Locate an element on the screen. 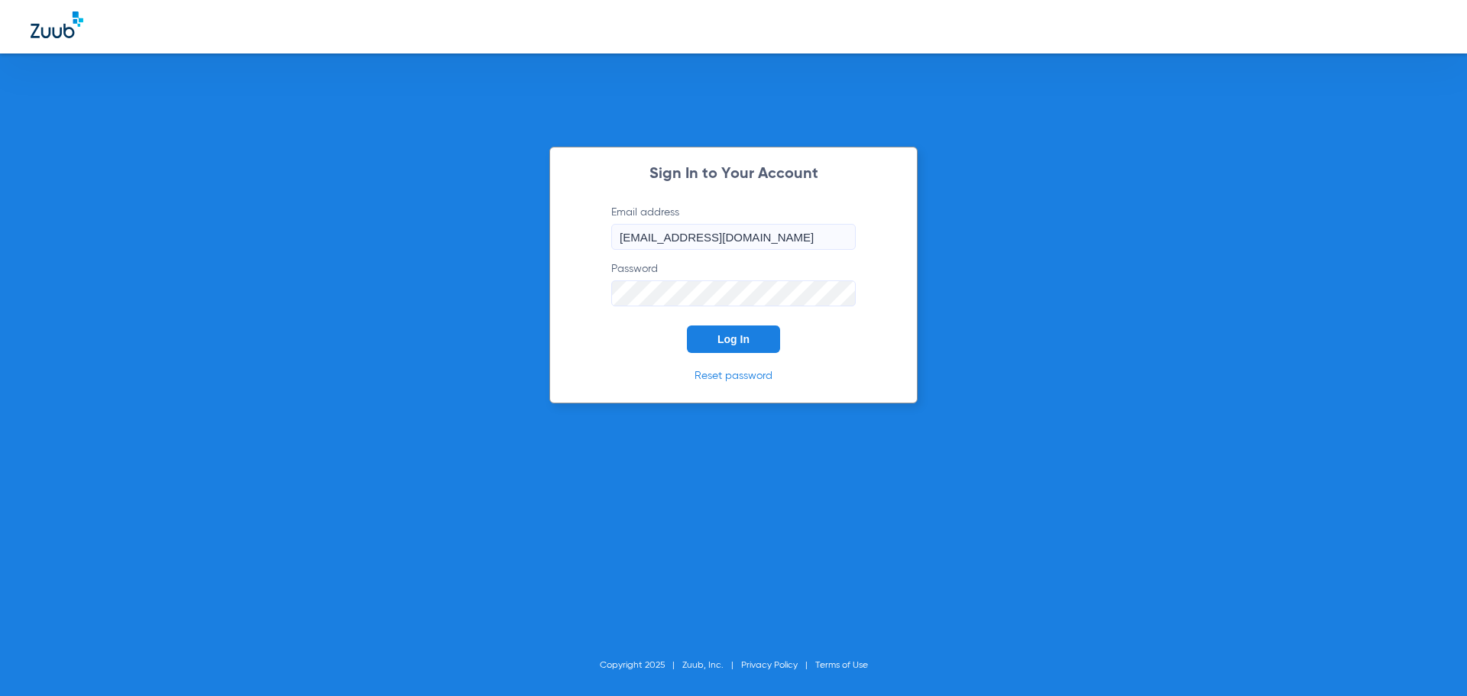 The image size is (1467, 696). label: Email address is located at coordinates (734, 227).